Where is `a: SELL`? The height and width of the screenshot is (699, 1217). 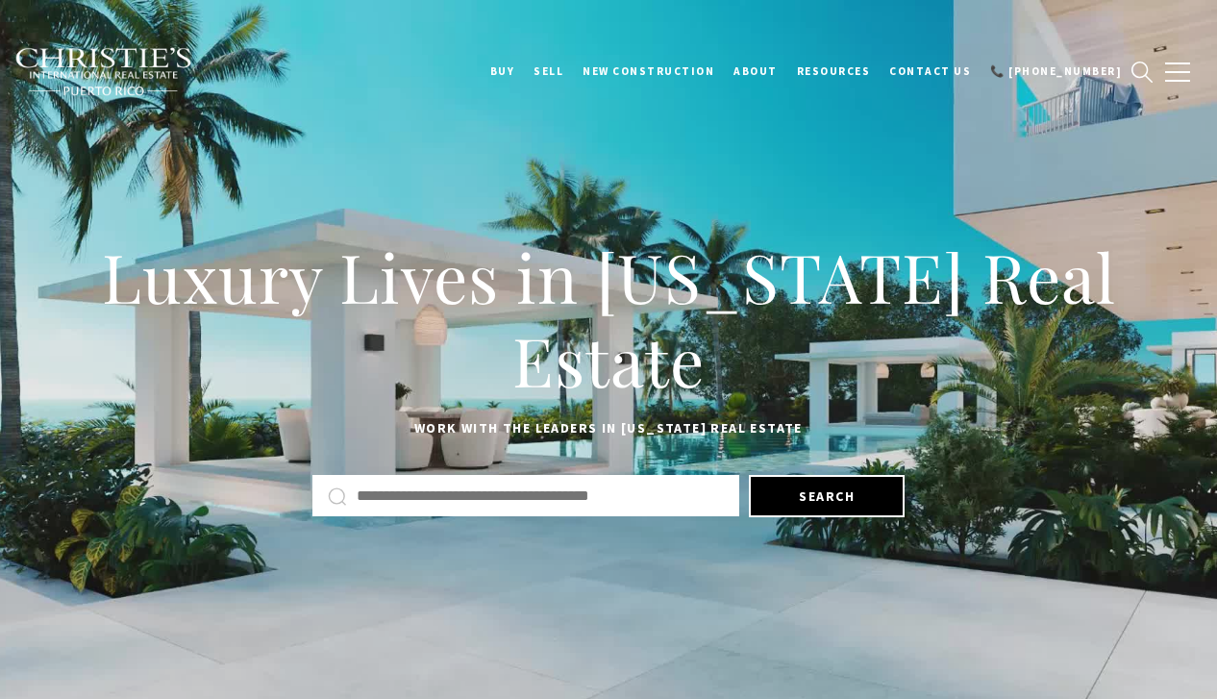
a: SELL is located at coordinates (548, 71).